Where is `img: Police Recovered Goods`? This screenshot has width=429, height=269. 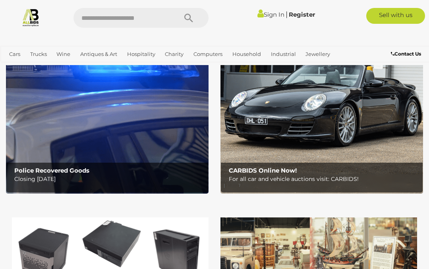
img: Police Recovered Goods is located at coordinates (107, 105).